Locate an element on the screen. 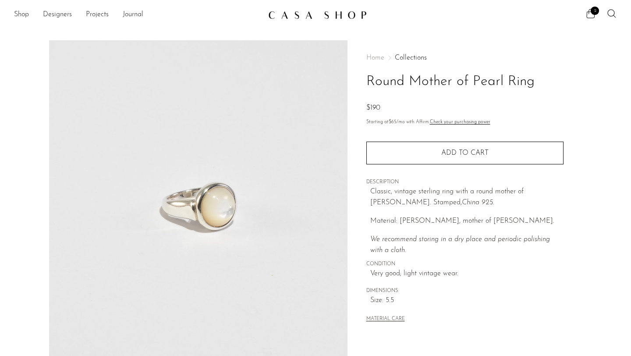  a: Designers is located at coordinates (57, 15).